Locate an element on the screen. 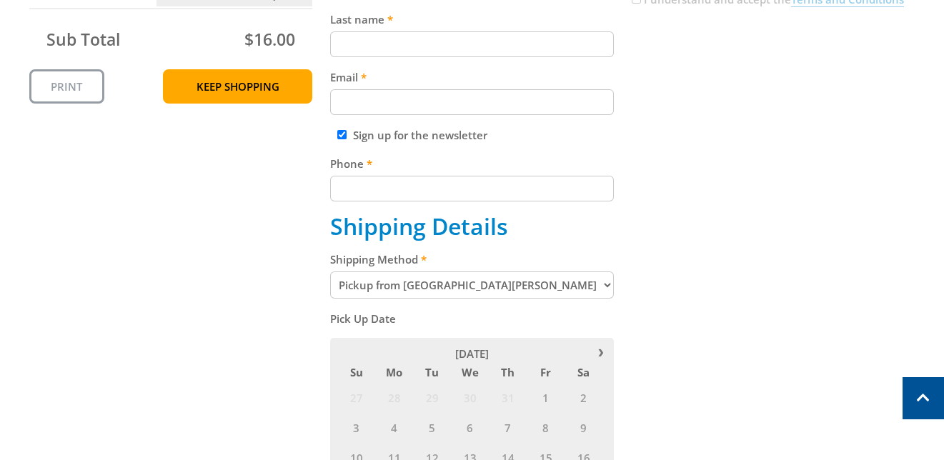 This screenshot has width=944, height=460. span: 31 is located at coordinates (507, 397).